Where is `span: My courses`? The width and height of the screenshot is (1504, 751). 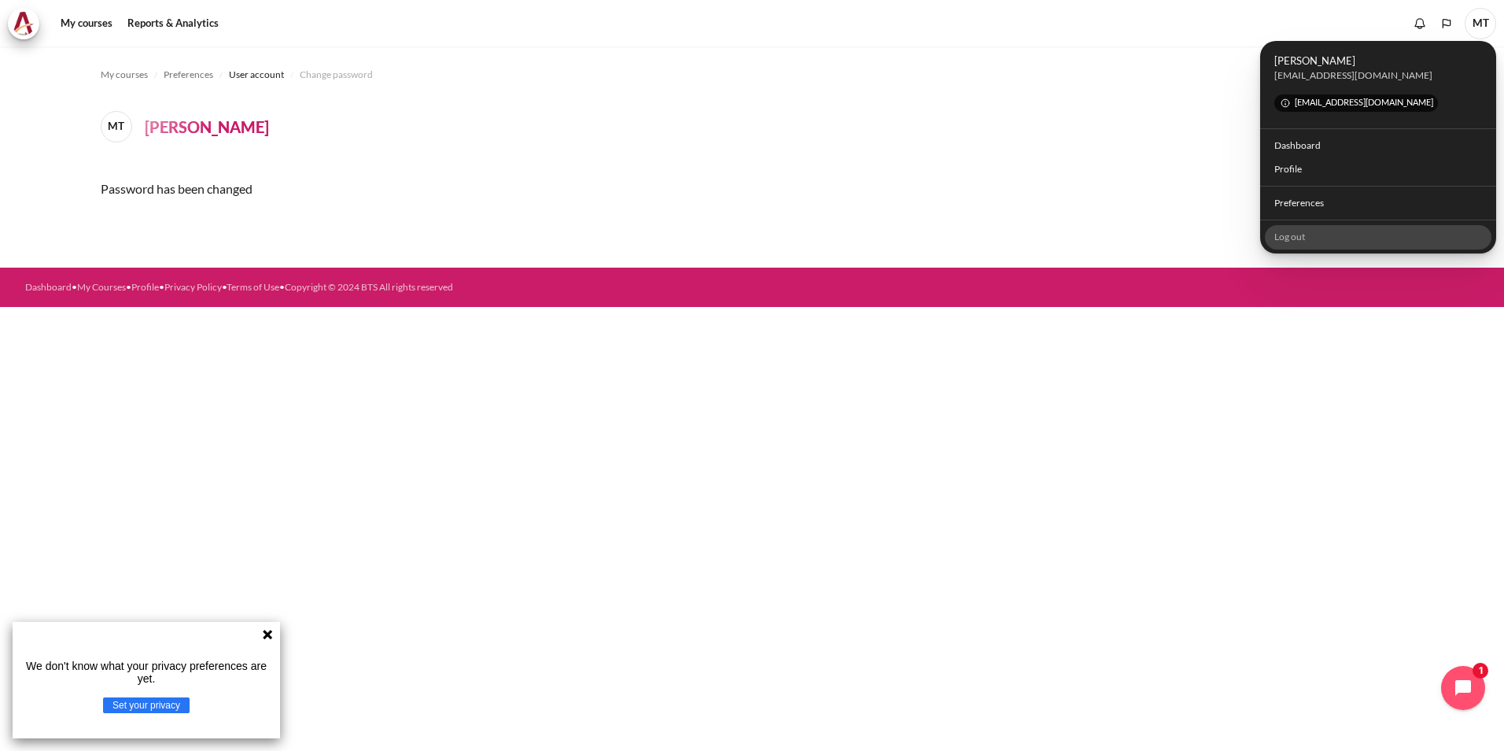
span: My courses is located at coordinates (124, 75).